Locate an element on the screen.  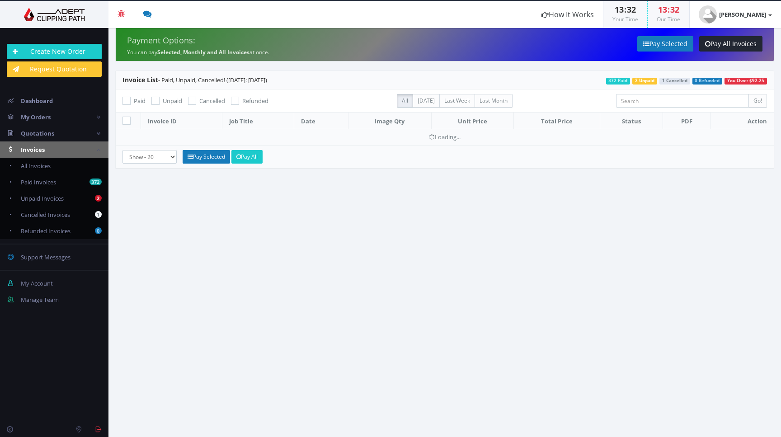
small: You can pay at once. is located at coordinates (198, 52).